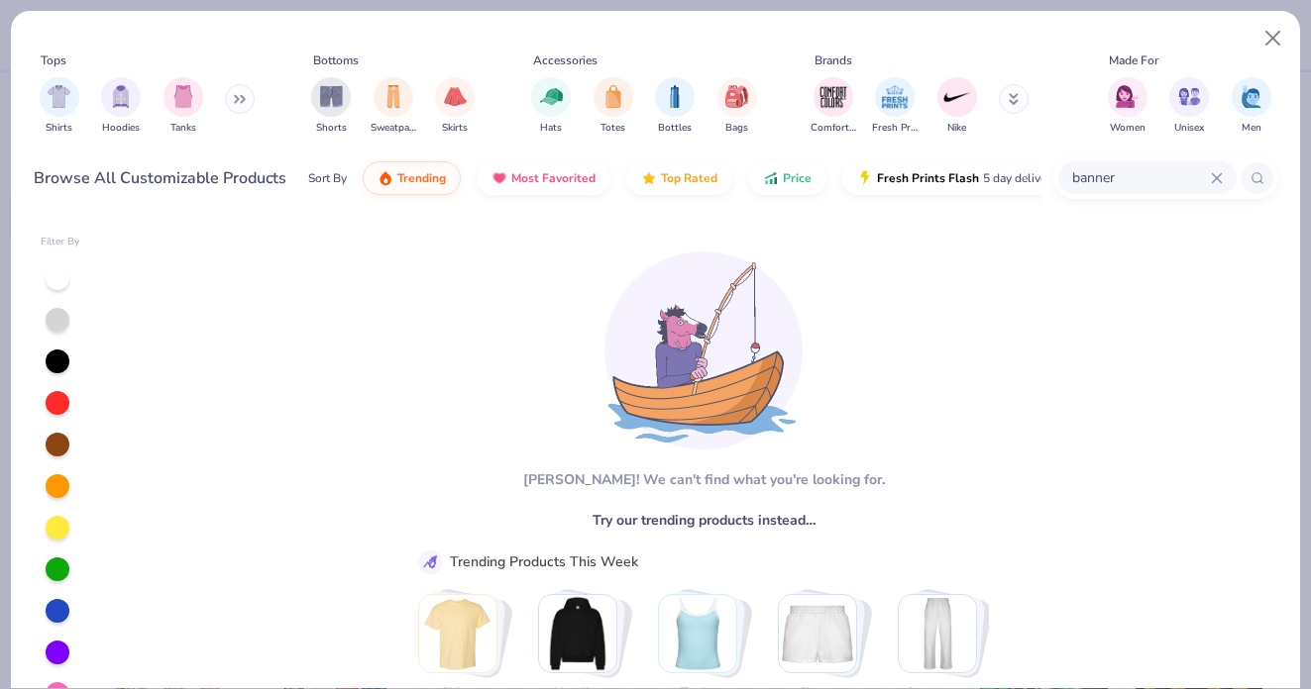 The image size is (1311, 689). Describe the element at coordinates (551, 128) in the screenshot. I see `span: Hats` at that location.